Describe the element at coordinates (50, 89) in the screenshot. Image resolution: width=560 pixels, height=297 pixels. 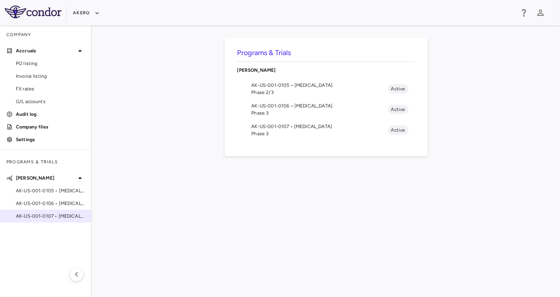
I see `span: FX rates` at that location.